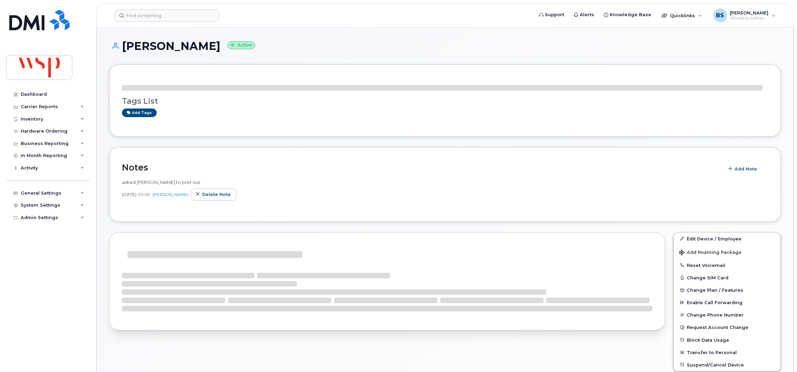 Image resolution: width=797 pixels, height=372 pixels. Describe the element at coordinates (727, 265) in the screenshot. I see `button: Reset Voicemail` at that location.